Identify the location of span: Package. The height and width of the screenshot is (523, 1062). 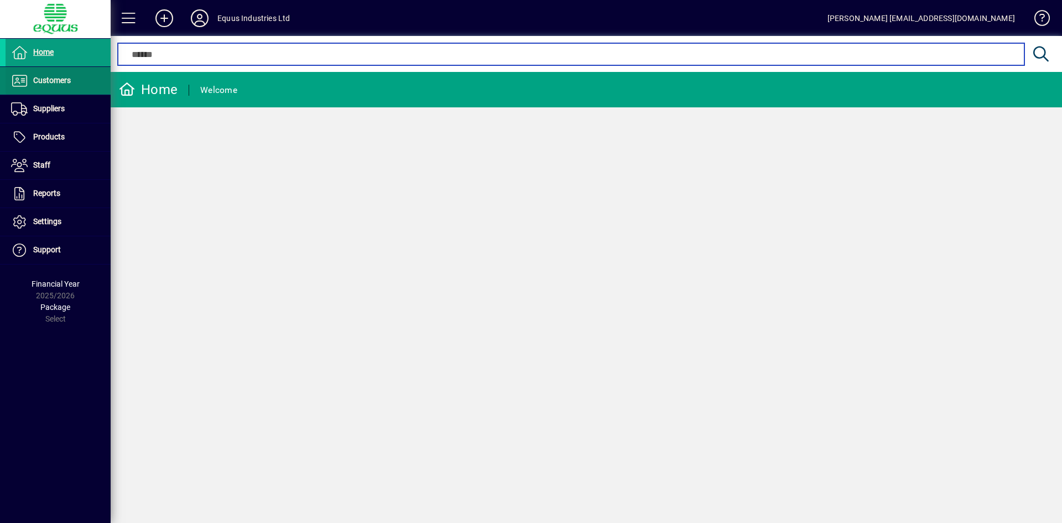
(55, 307).